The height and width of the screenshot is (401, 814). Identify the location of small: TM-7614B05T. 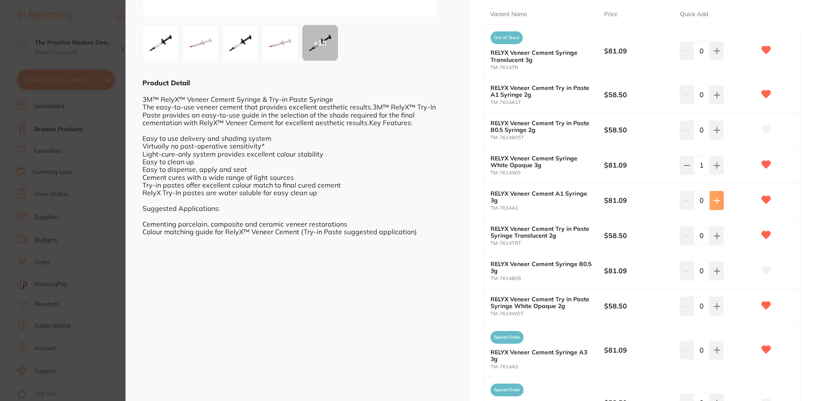
(547, 137).